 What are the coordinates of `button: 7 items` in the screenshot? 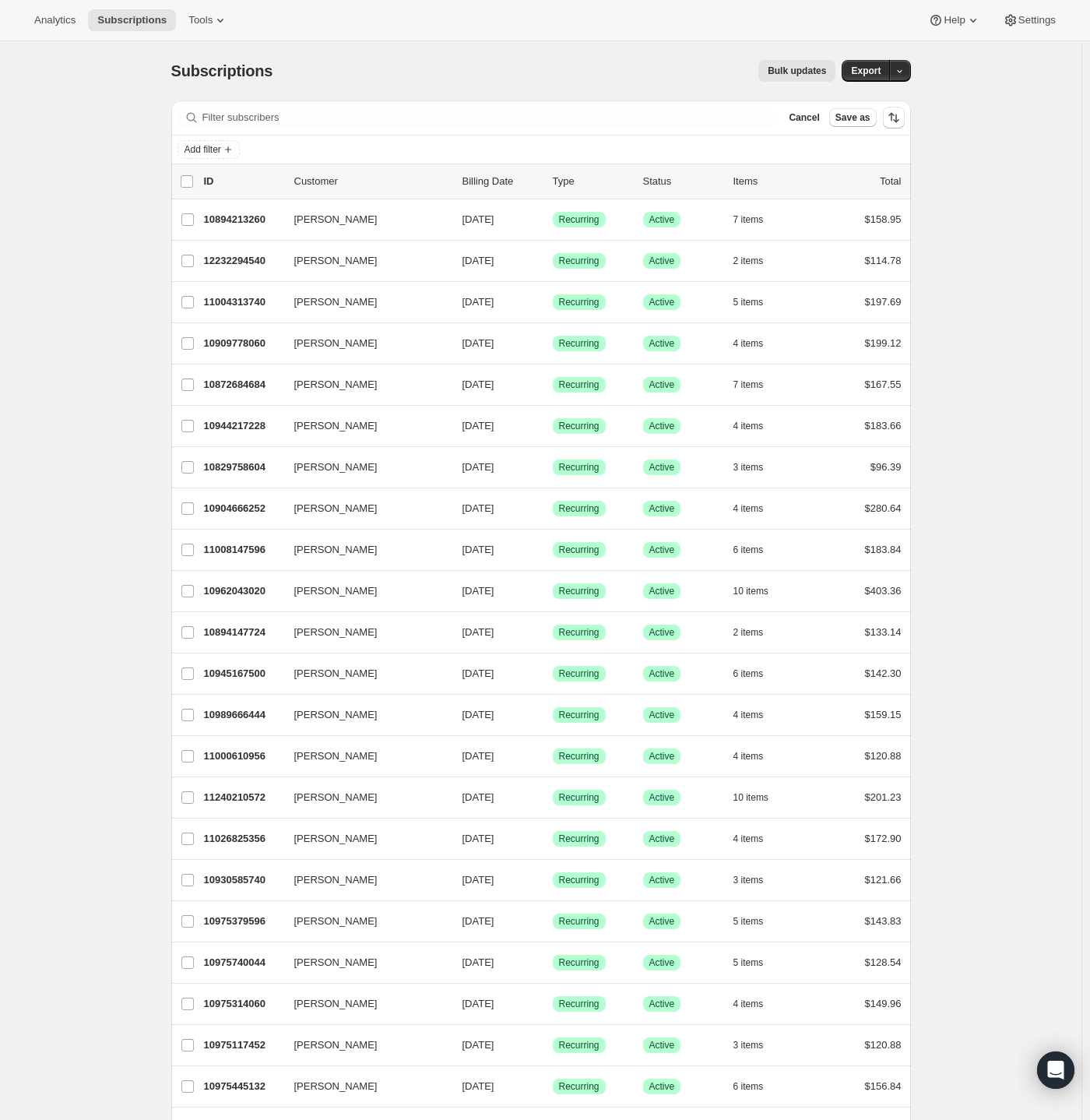 It's located at (757, 220).